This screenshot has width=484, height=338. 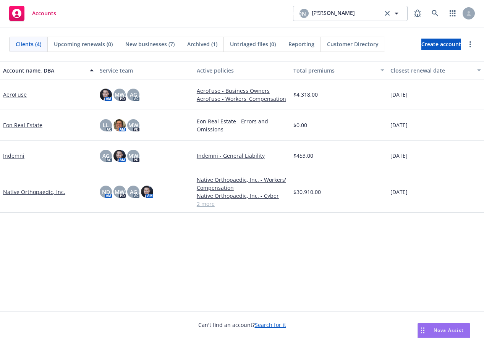 What do you see at coordinates (106, 125) in the screenshot?
I see `span: LL` at bounding box center [106, 125].